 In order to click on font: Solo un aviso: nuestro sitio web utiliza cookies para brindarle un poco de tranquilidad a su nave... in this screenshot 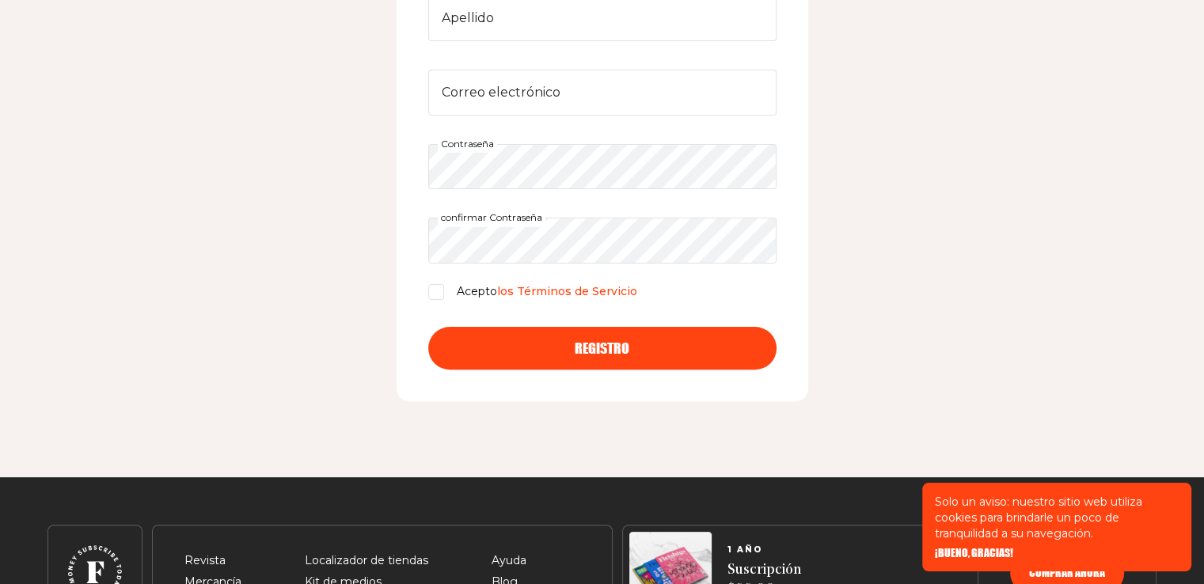, I will do `click(1038, 518)`.